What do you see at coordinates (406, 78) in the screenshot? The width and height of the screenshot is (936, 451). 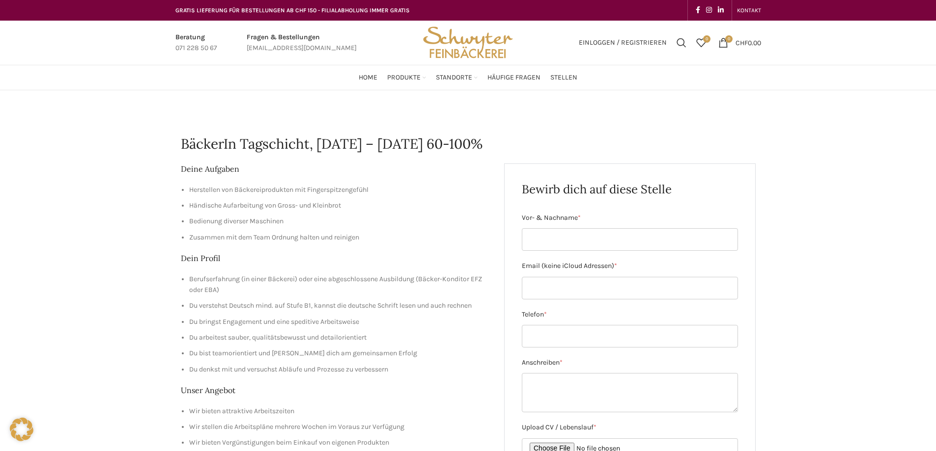 I see `a: Produkte` at bounding box center [406, 78].